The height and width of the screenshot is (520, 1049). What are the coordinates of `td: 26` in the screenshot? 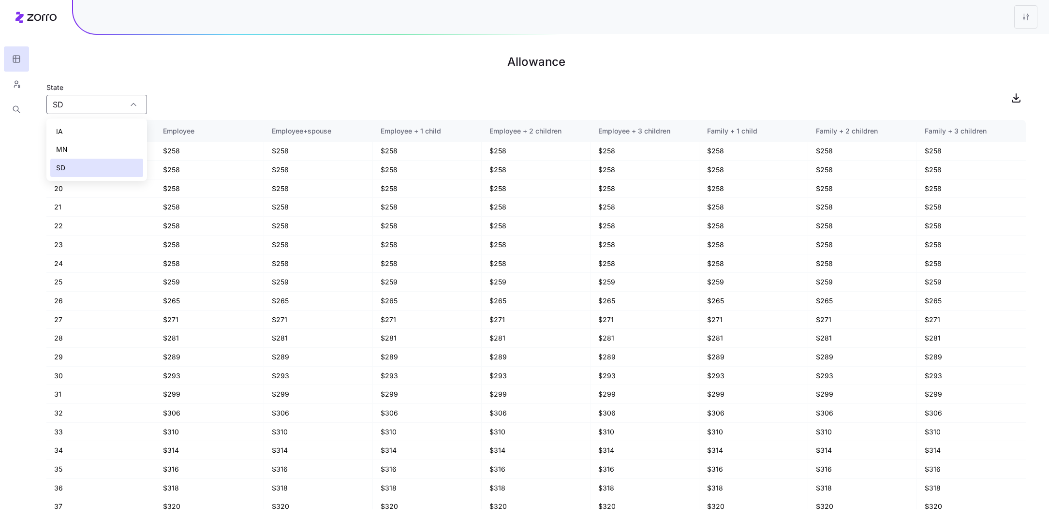 It's located at (101, 301).